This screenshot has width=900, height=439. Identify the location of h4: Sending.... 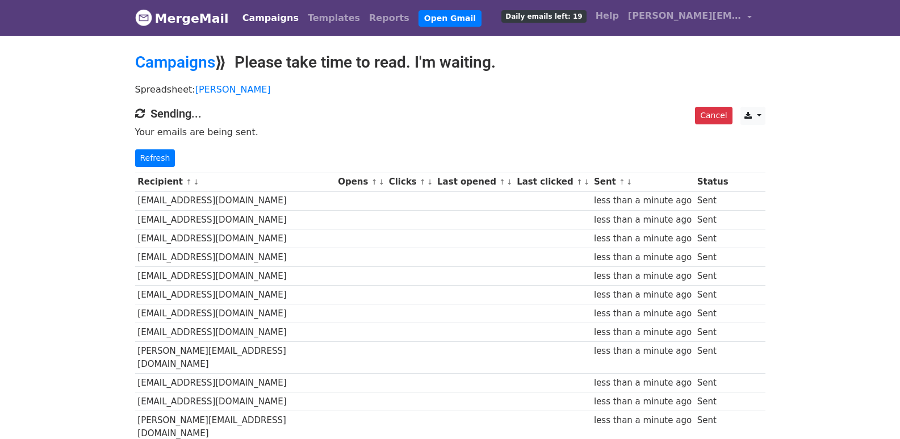
(450, 114).